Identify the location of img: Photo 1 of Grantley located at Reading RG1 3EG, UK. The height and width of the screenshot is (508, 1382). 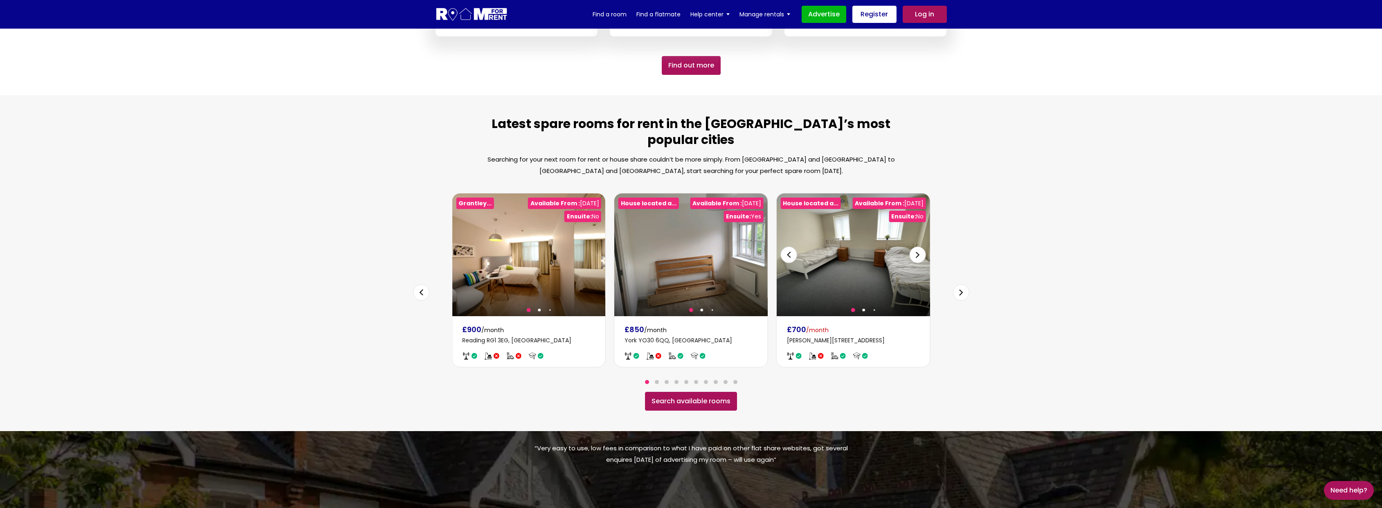
(528, 255).